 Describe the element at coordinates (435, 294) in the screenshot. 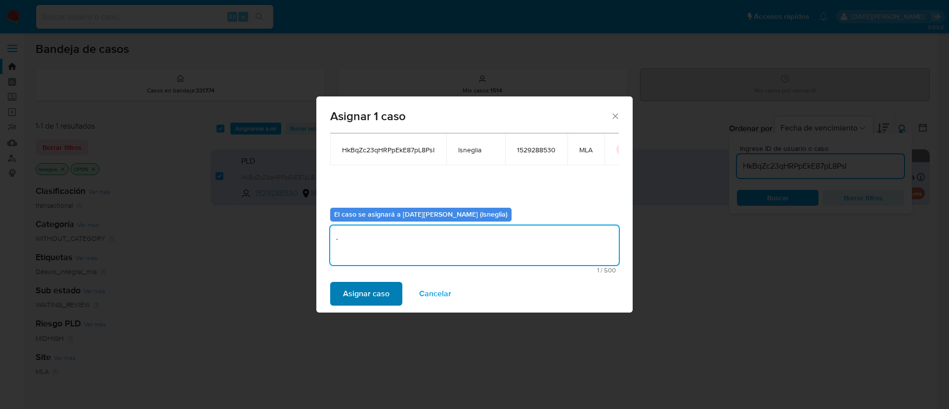

I see `button: Cancelar` at that location.